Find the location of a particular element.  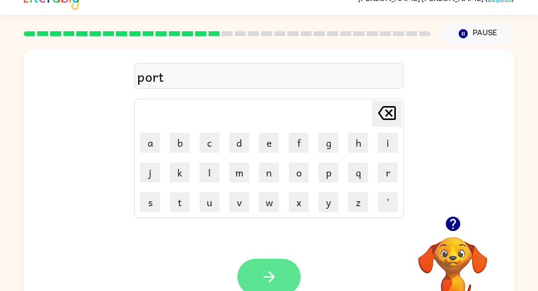

button: u is located at coordinates (209, 202).